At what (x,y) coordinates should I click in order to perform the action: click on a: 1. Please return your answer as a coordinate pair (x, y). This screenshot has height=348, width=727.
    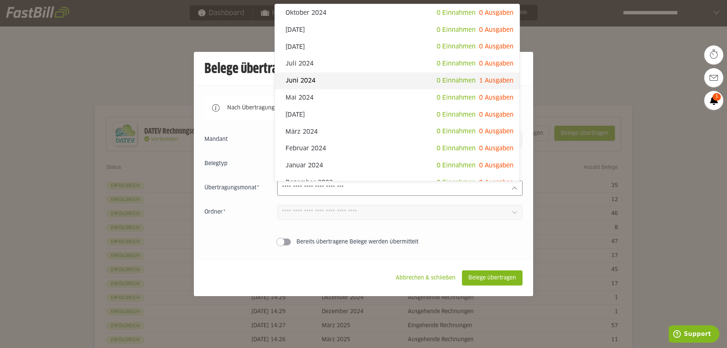
    Looking at the image, I should click on (714, 100).